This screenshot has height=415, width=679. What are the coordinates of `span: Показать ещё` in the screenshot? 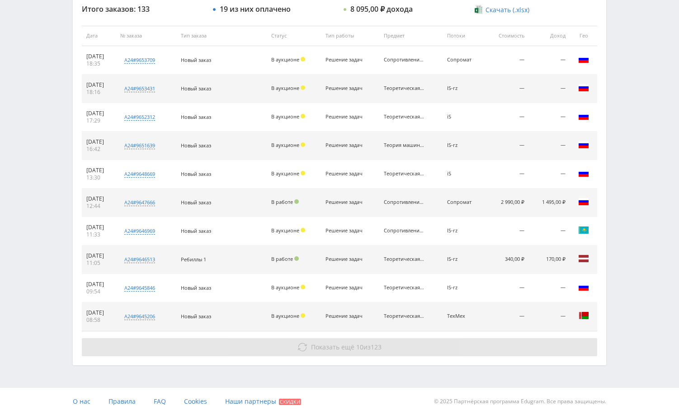 It's located at (333, 347).